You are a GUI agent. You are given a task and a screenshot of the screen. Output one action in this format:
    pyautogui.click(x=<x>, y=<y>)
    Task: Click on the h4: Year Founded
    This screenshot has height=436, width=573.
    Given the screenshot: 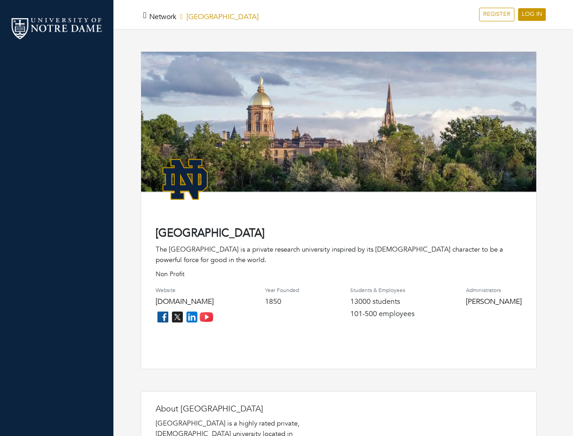 What is the action you would take?
    pyautogui.click(x=282, y=290)
    